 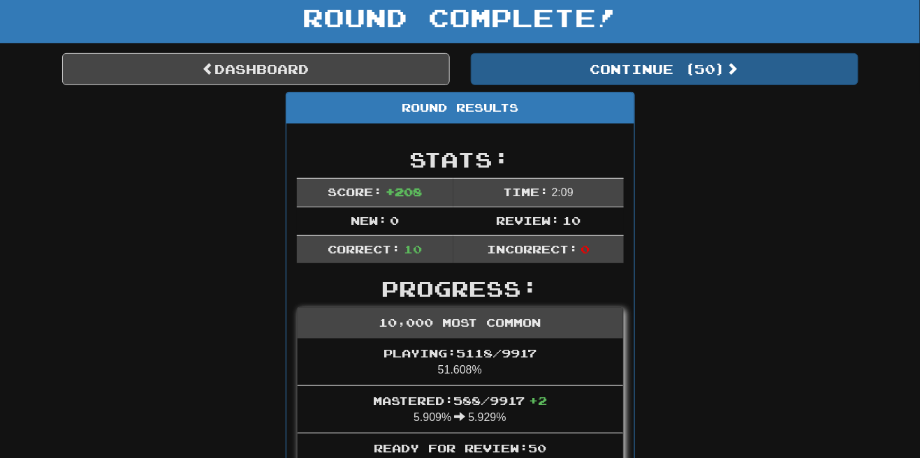 What do you see at coordinates (460, 159) in the screenshot?
I see `h2: Stats:` at bounding box center [460, 159].